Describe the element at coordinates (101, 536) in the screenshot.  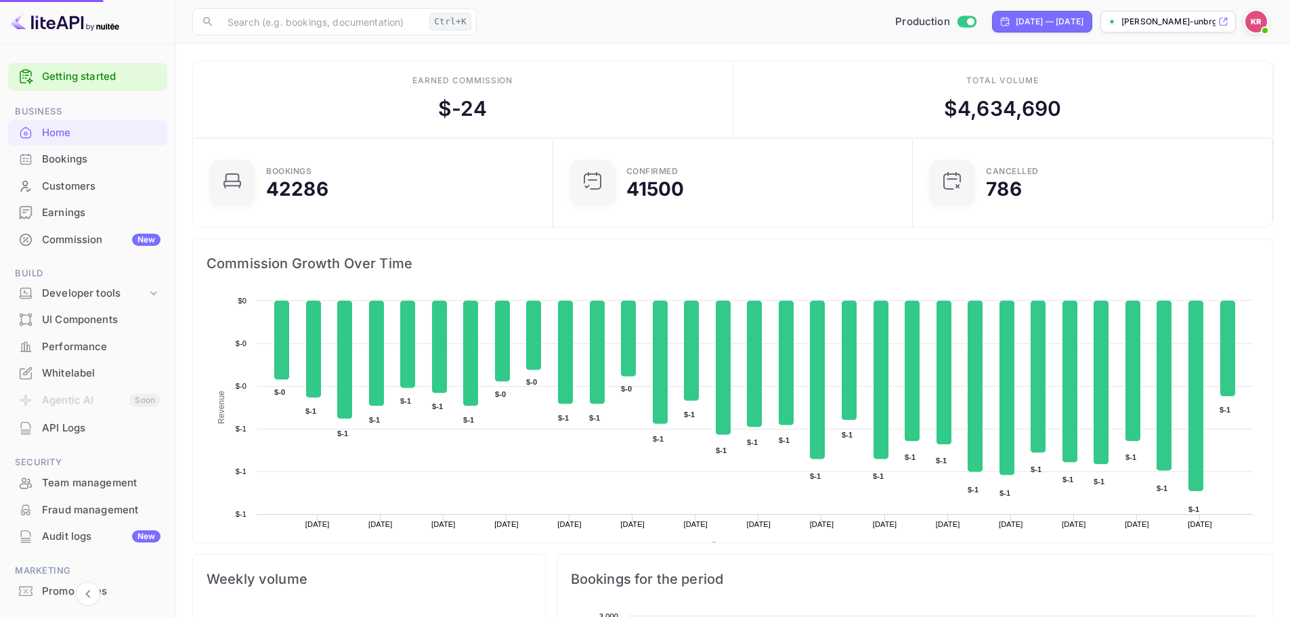
I see `div: Audit logs` at that location.